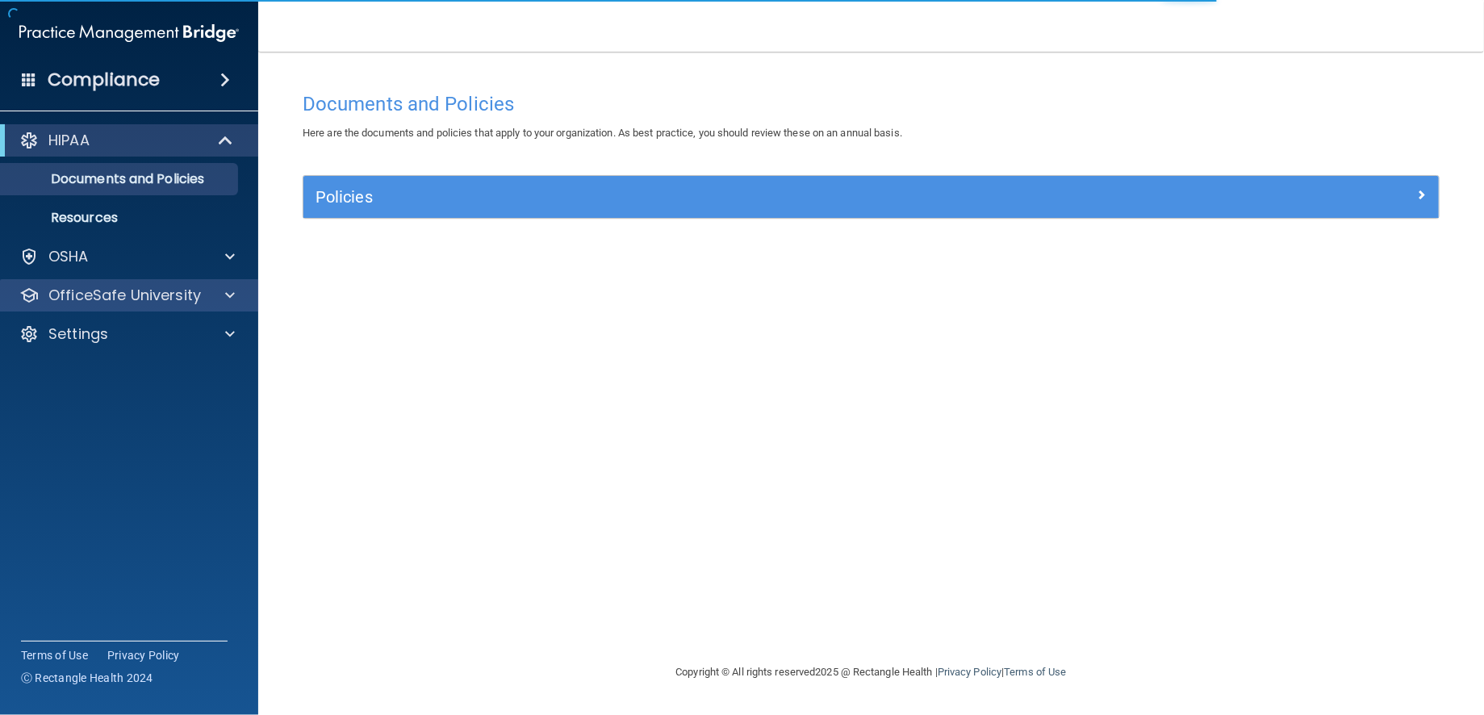 The height and width of the screenshot is (715, 1484). Describe the element at coordinates (127, 295) in the screenshot. I see `a: OfficeSafe University` at that location.